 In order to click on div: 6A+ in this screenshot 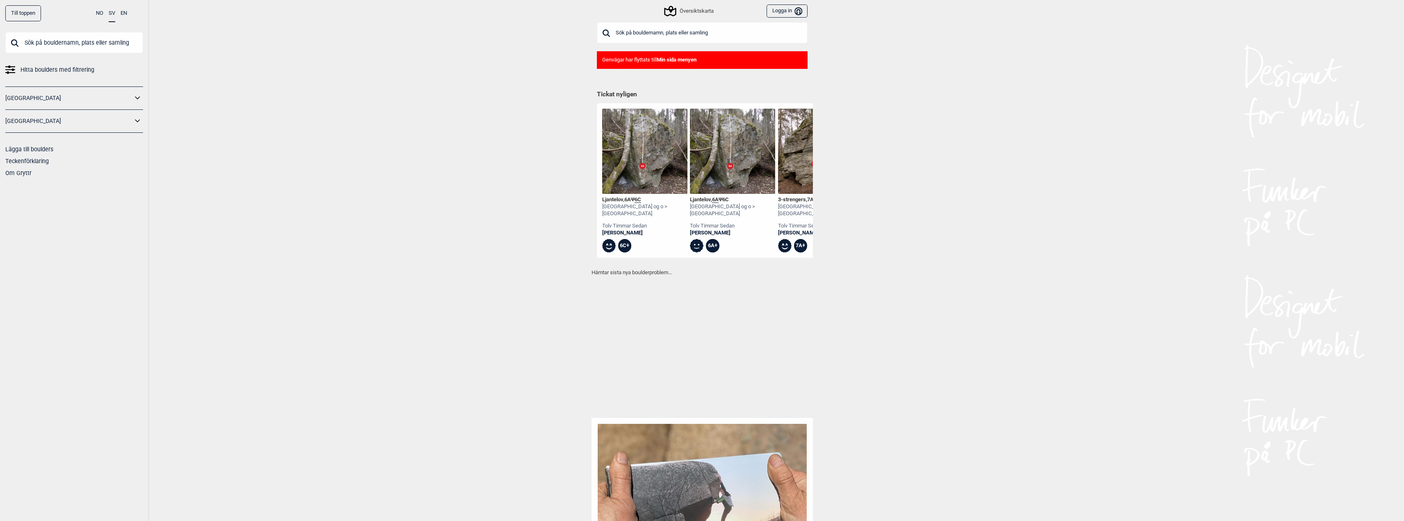, I will do `click(712, 246)`.